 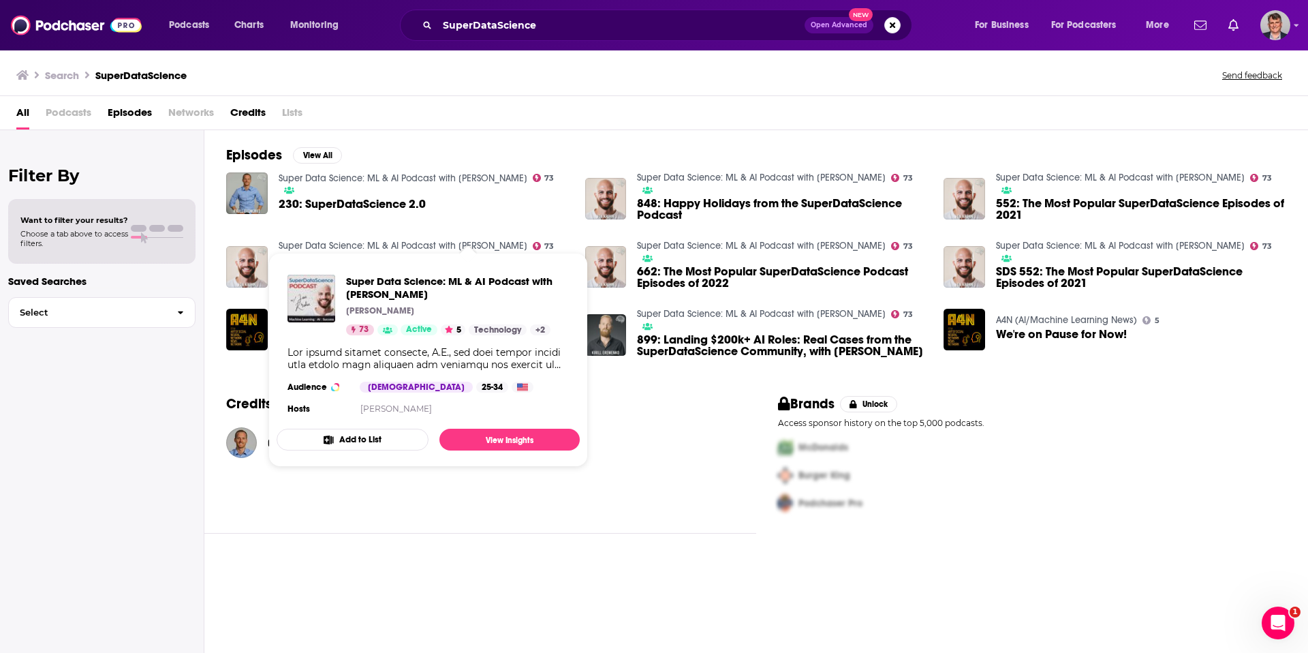 What do you see at coordinates (102, 281) in the screenshot?
I see `p: Saved Searches` at bounding box center [102, 281].